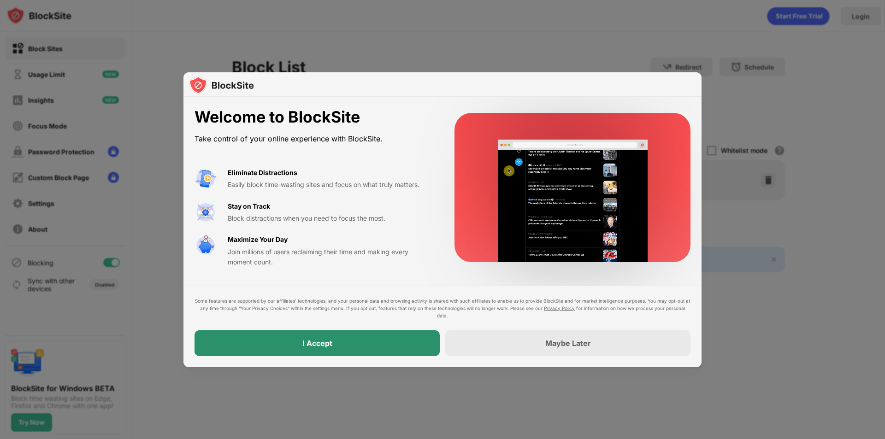 The width and height of the screenshot is (885, 439). Describe the element at coordinates (330, 185) in the screenshot. I see `div: Easily block time-wasting sites and focus on what truly matters.` at that location.